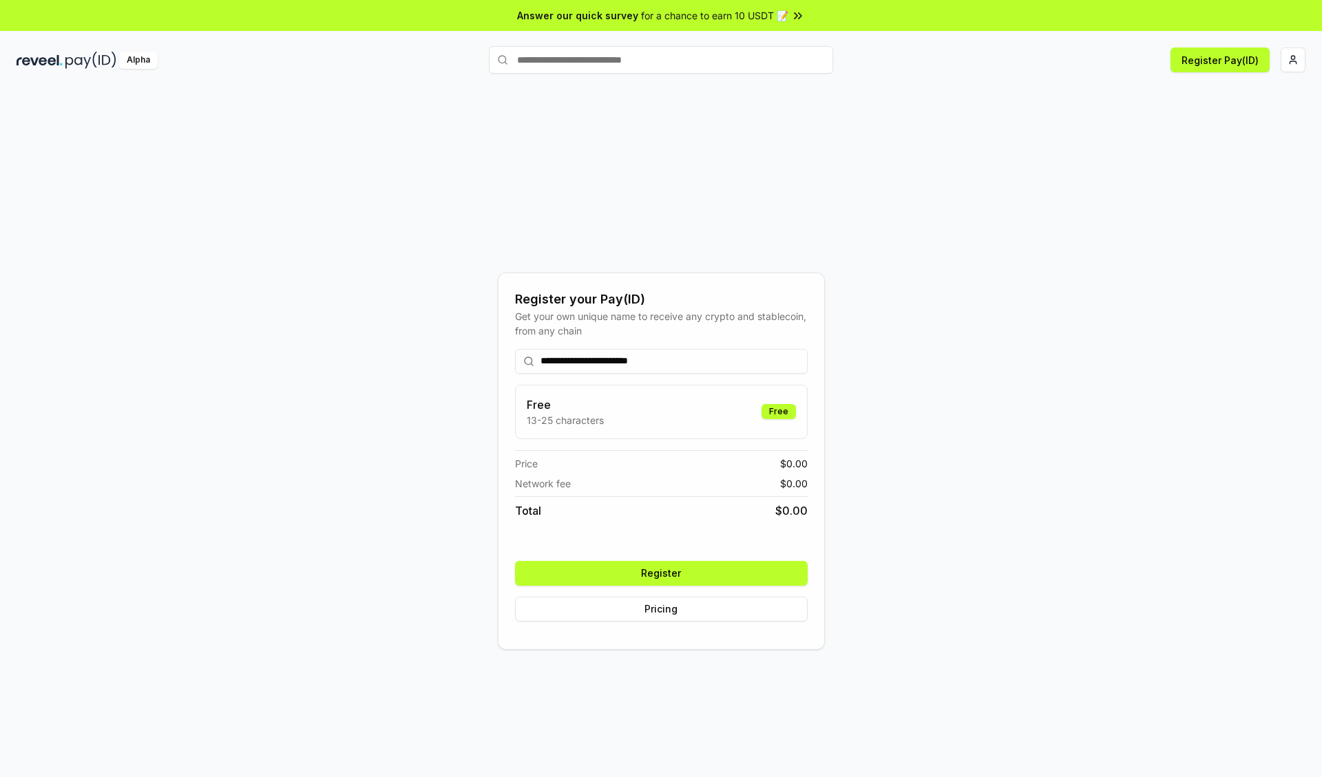  I want to click on span: Answer our quick survey, so click(578, 15).